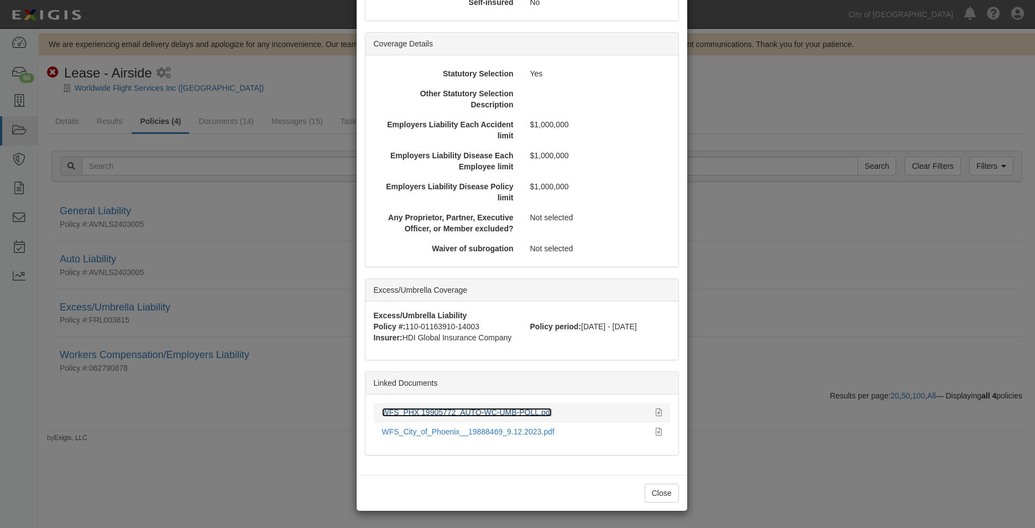 Image resolution: width=1035 pixels, height=528 pixels. I want to click on div: Employers Liability Disease Policy limit, so click(446, 192).